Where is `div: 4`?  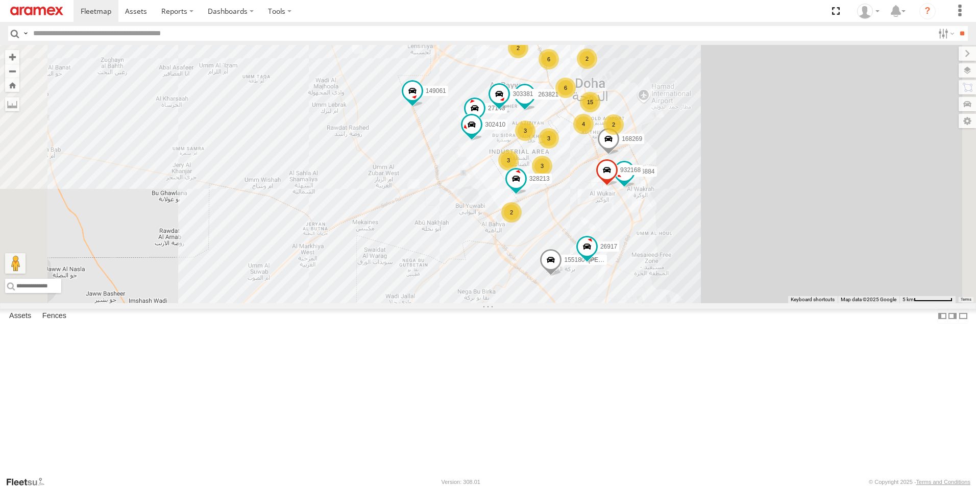 div: 4 is located at coordinates (584, 124).